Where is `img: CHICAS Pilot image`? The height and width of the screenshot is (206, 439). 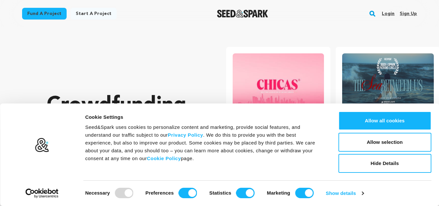
img: CHICAS Pilot image is located at coordinates (278, 84).